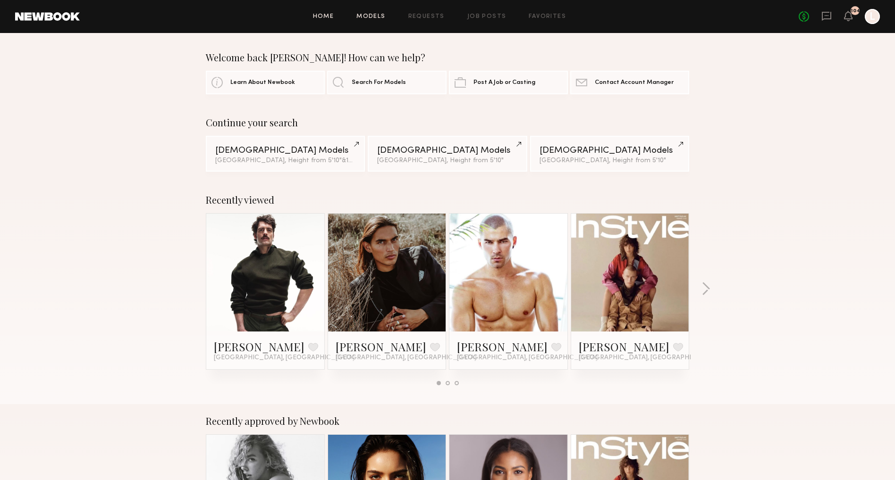  I want to click on a: Requests, so click(426, 17).